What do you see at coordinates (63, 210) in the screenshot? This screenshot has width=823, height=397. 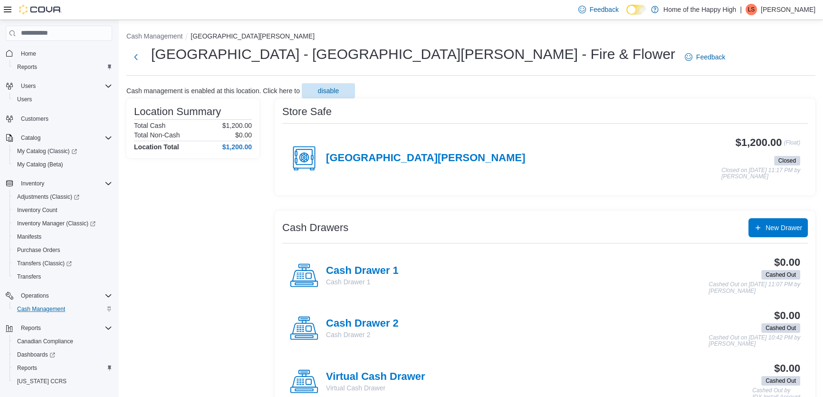 I see `button: Inventory Count` at bounding box center [63, 210].